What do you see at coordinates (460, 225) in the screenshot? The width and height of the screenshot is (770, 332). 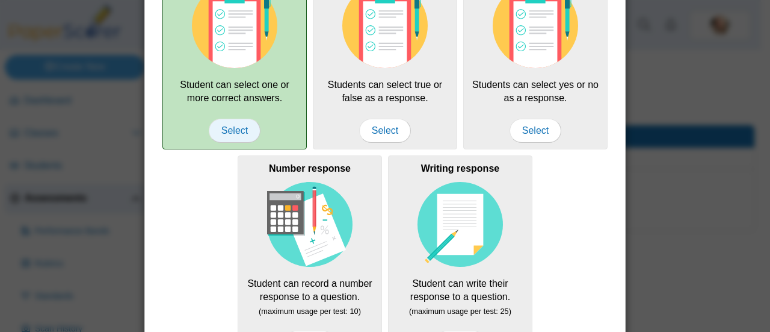 I see `img: item-type-writing-response.svg` at bounding box center [460, 225].